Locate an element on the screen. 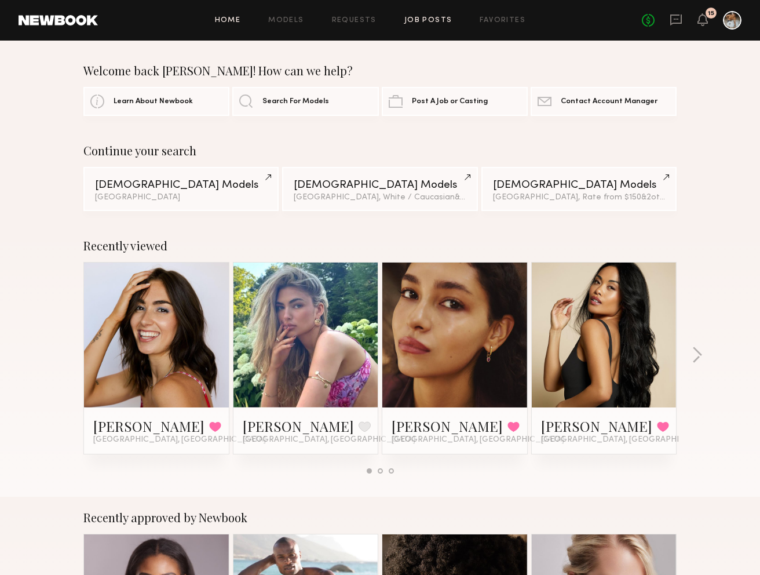  span: Post A Job or Casting is located at coordinates (450, 101).